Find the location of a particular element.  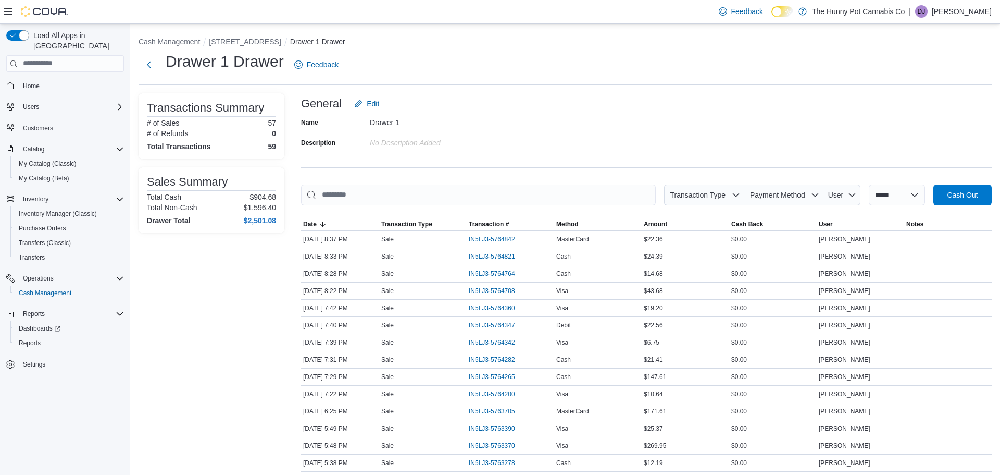

span: $25.37 is located at coordinates (653, 428).